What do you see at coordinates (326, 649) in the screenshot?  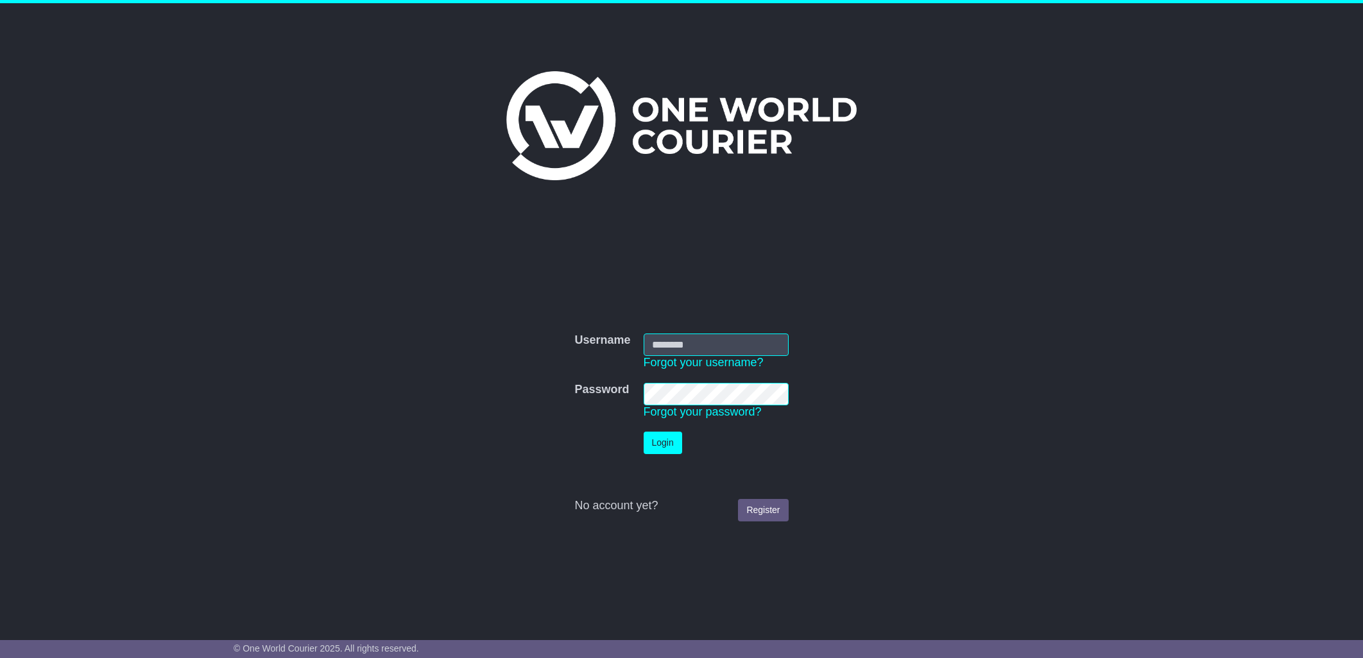 I see `span: © One World Courier 2025. All rights reserved.` at bounding box center [326, 649].